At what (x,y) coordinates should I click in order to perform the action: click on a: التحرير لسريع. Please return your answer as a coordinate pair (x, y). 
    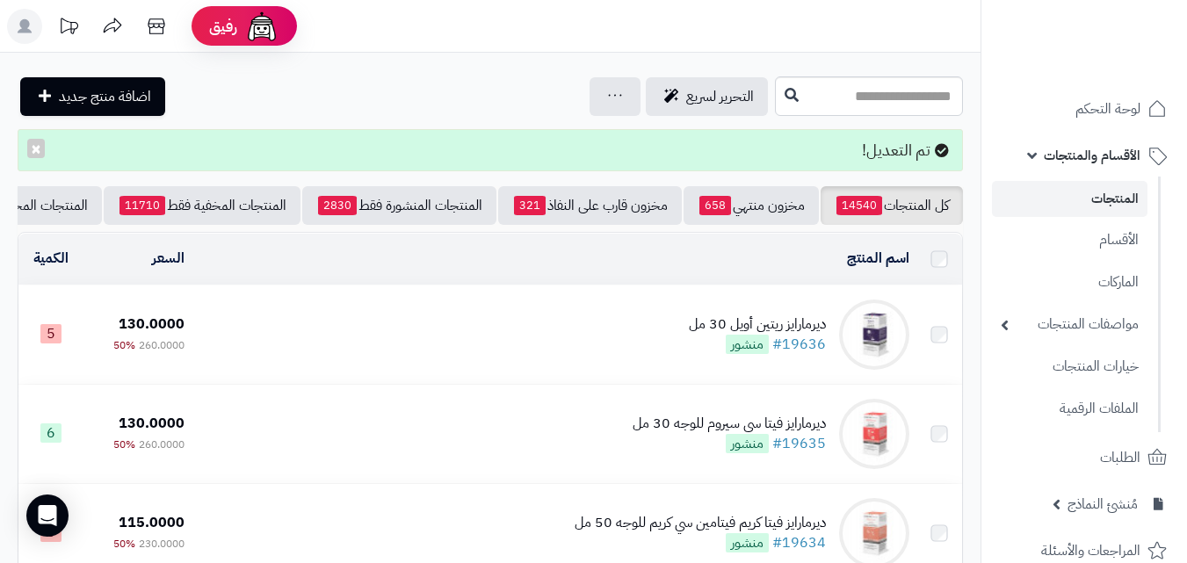
    Looking at the image, I should click on (706, 97).